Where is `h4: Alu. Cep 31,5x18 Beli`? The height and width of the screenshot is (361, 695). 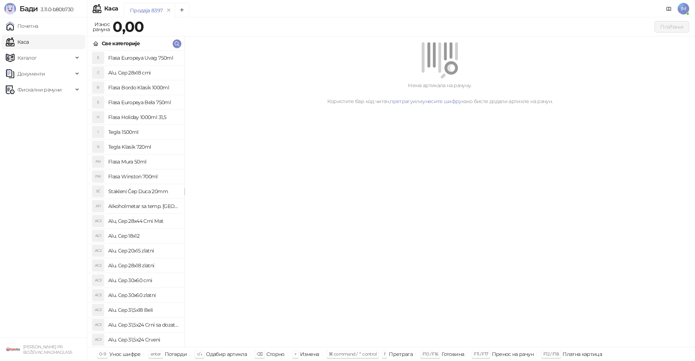 h4: Alu. Cep 31,5x18 Beli is located at coordinates (143, 310).